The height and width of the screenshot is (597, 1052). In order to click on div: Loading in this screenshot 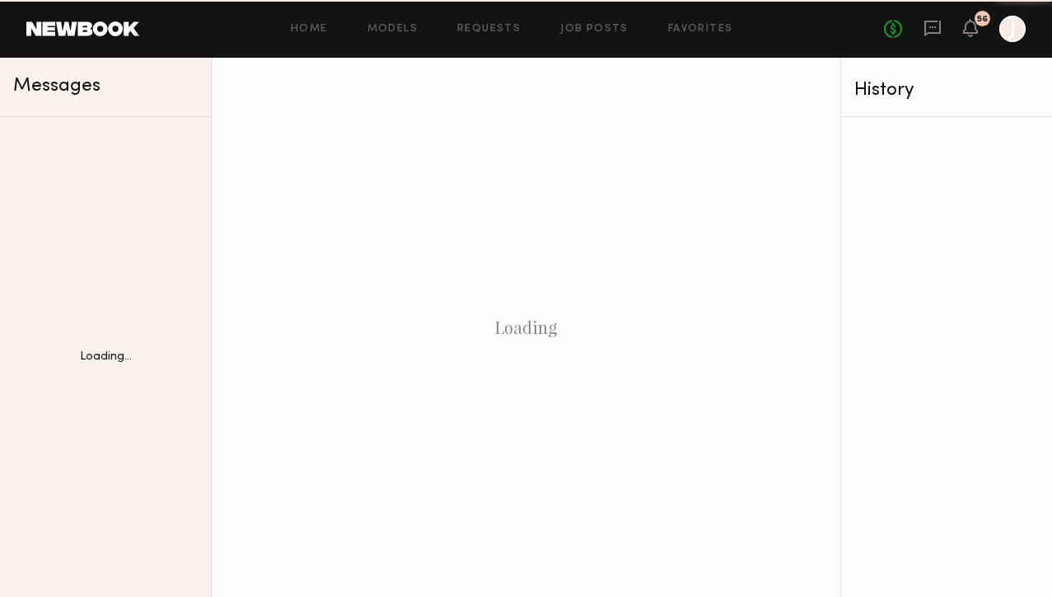, I will do `click(526, 327)`.